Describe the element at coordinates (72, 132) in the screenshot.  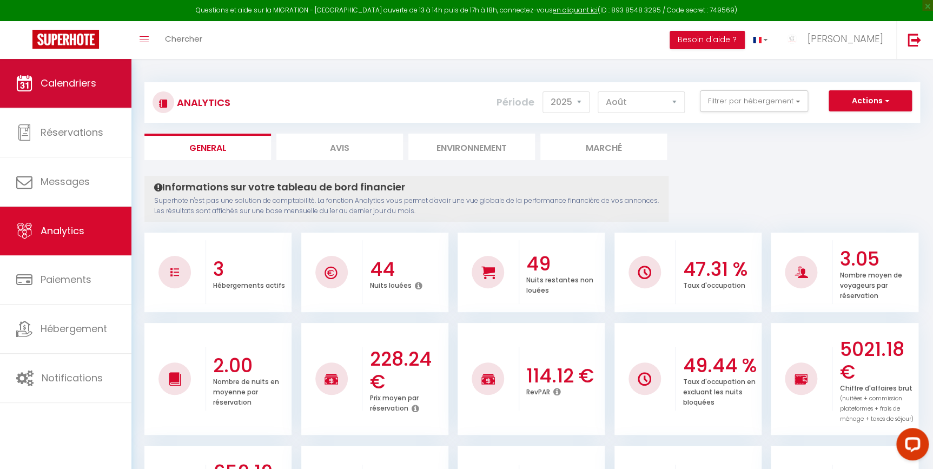
I see `span: Réservations` at that location.